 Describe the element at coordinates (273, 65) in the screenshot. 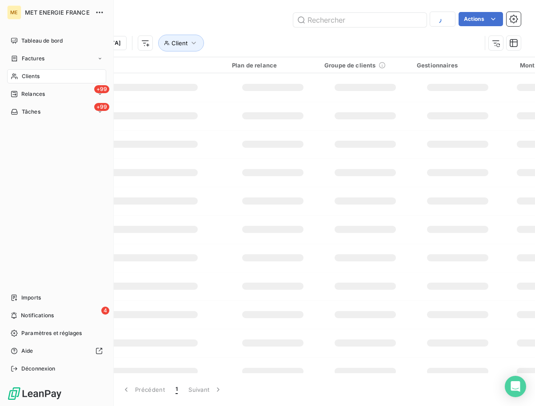

I see `div: Plan de relance` at that location.